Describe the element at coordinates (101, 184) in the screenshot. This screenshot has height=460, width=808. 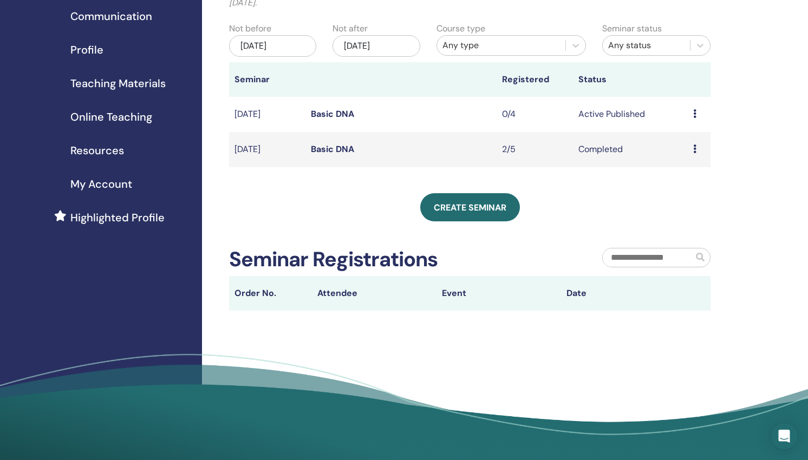
I see `span: My Account` at that location.